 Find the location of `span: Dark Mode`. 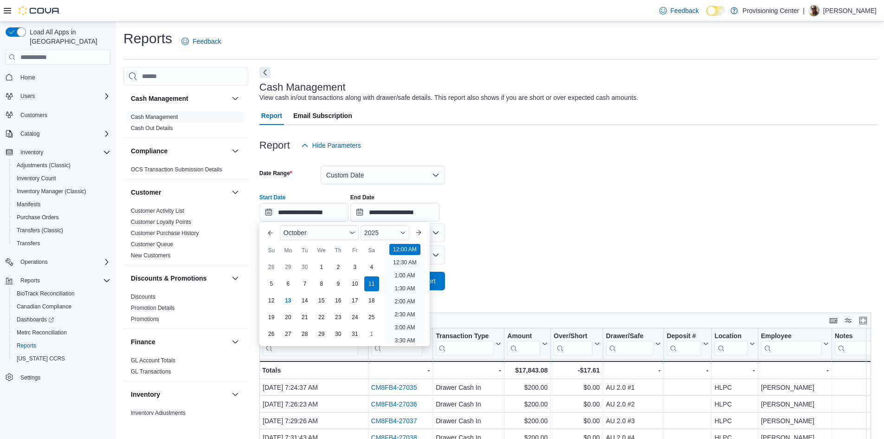

span: Dark Mode is located at coordinates (706, 16).